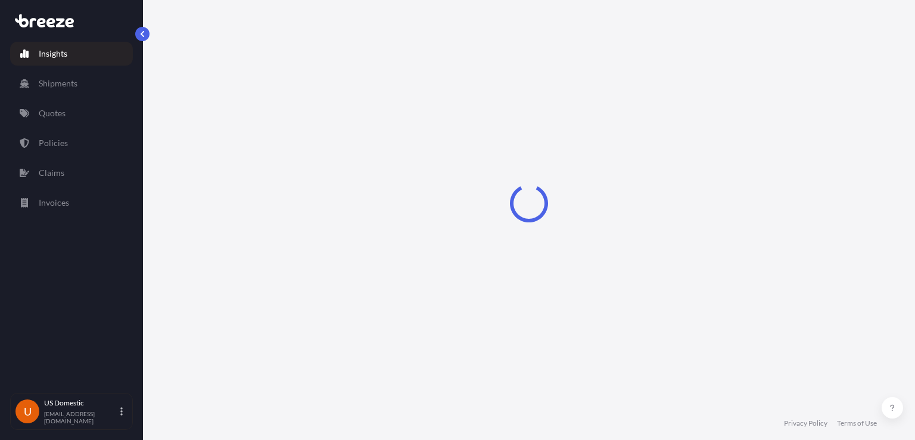  What do you see at coordinates (27, 411) in the screenshot?
I see `span: U` at bounding box center [27, 411].